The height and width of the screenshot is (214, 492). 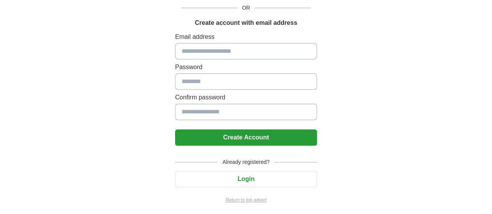 What do you see at coordinates (246, 179) in the screenshot?
I see `a: Login` at bounding box center [246, 179].